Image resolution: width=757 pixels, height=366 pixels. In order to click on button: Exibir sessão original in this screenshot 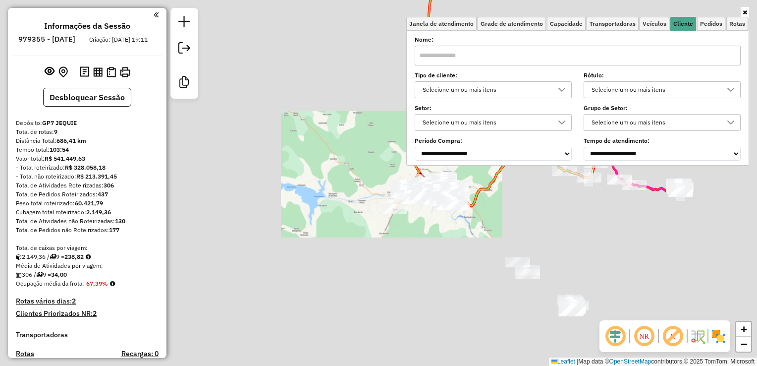, I will do `click(50, 72)`.